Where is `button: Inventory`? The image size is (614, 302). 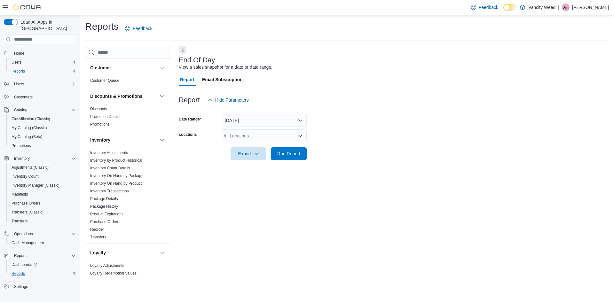 button: Inventory is located at coordinates (162, 140).